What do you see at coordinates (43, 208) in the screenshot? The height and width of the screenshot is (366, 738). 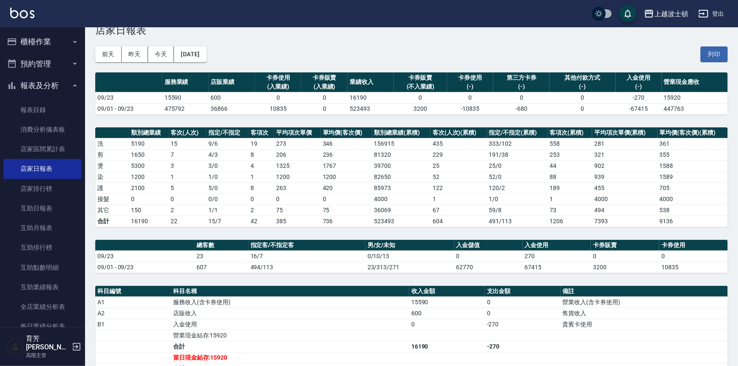 I see `a: 互助日報表` at bounding box center [43, 208].